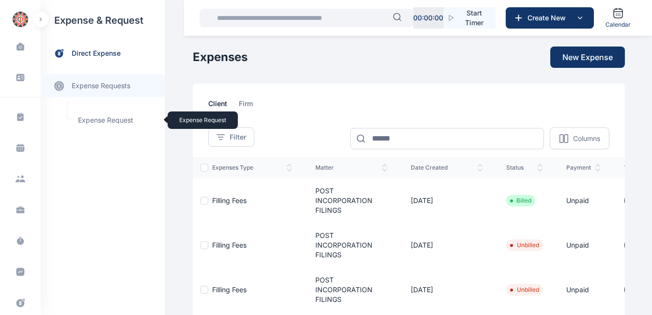 The width and height of the screenshot is (652, 315). I want to click on a: firm, so click(251, 106).